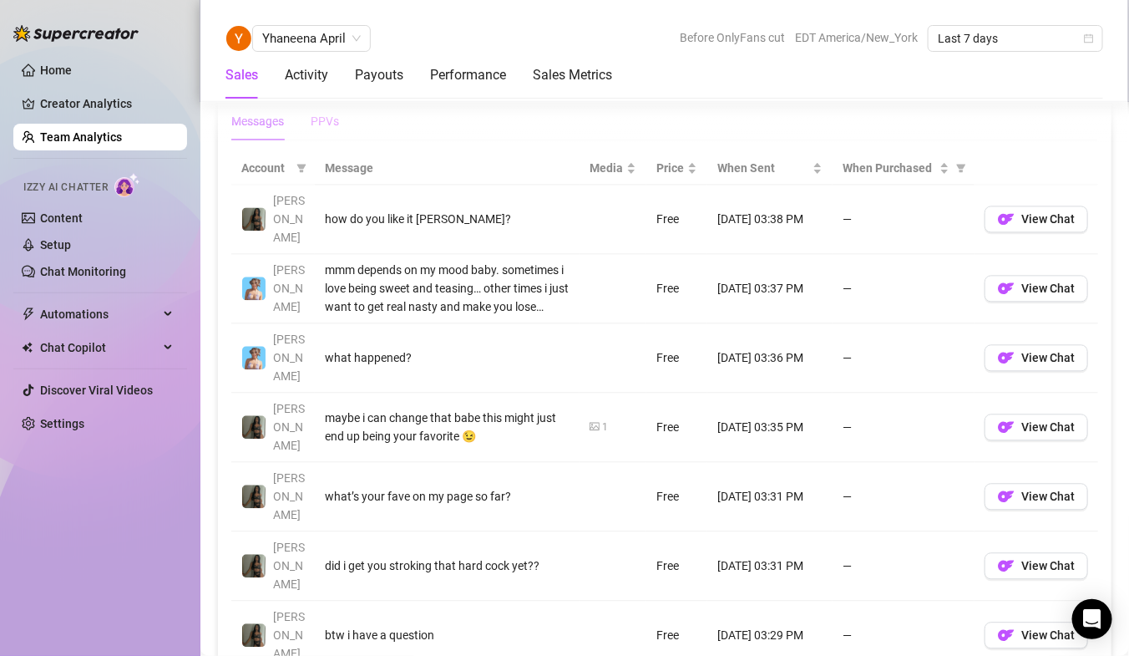 The image size is (1129, 656). I want to click on span: Last 7 days, so click(1016, 38).